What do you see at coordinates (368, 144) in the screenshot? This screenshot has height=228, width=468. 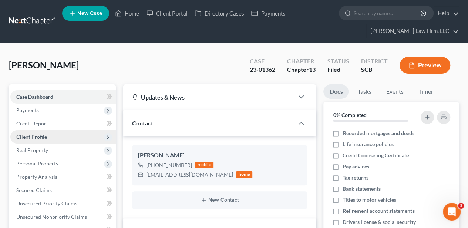 I see `span: Life insurance policies` at bounding box center [368, 144].